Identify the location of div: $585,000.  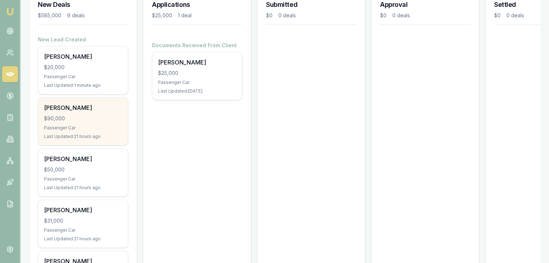
(49, 16).